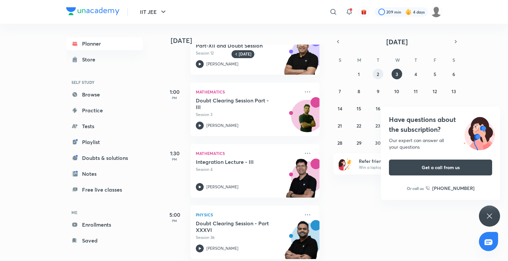 The width and height of the screenshot is (508, 261). Describe the element at coordinates (454, 109) in the screenshot. I see `abbr: September 20, 2025` at that location.